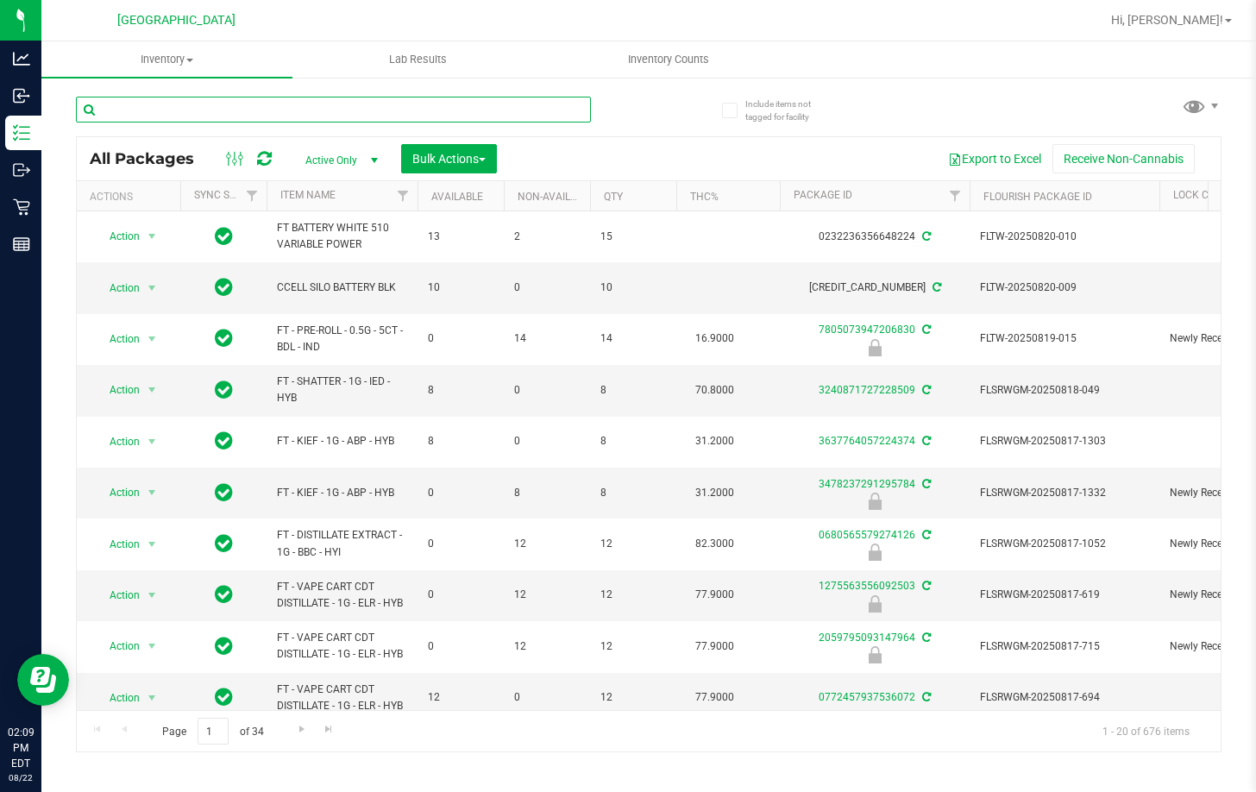  I want to click on a: Item Name, so click(308, 195).